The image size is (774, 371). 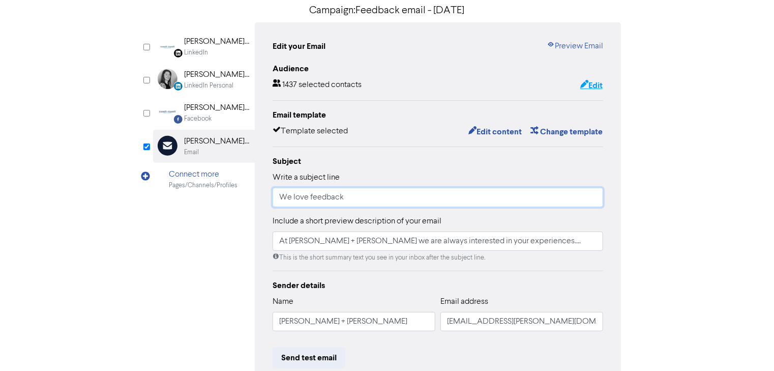 I want to click on div: LinkedIn, so click(x=196, y=52).